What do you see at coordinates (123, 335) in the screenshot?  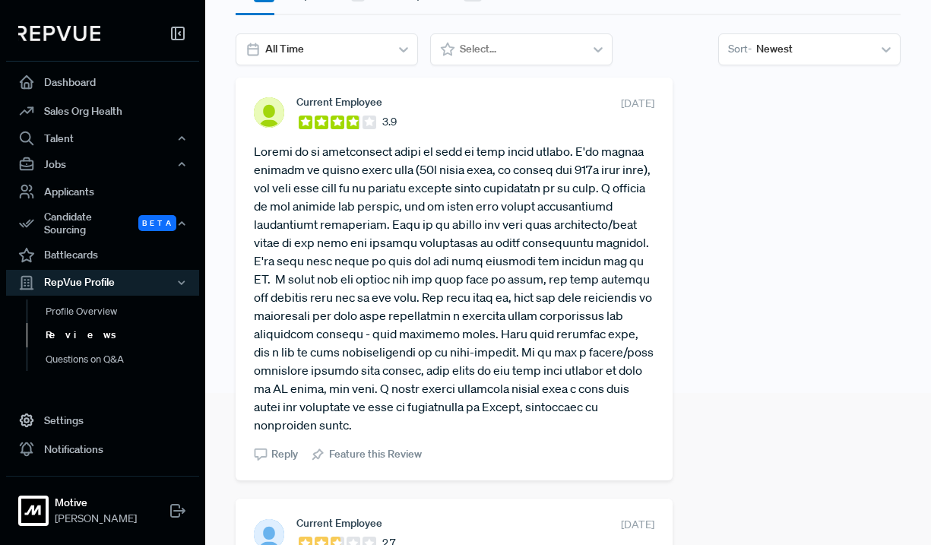 I see `a: Reviews` at bounding box center [123, 335].